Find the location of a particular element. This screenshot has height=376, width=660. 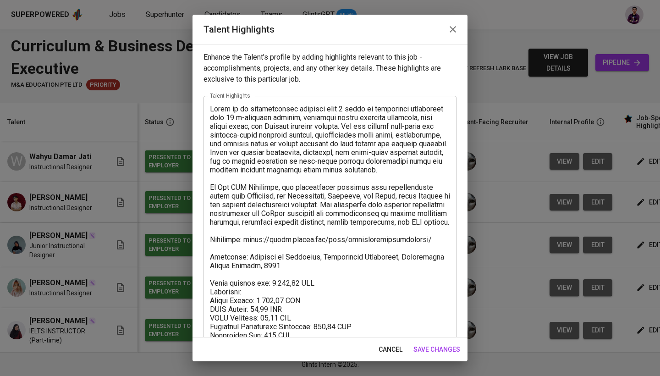

button: cancel is located at coordinates (390, 349).